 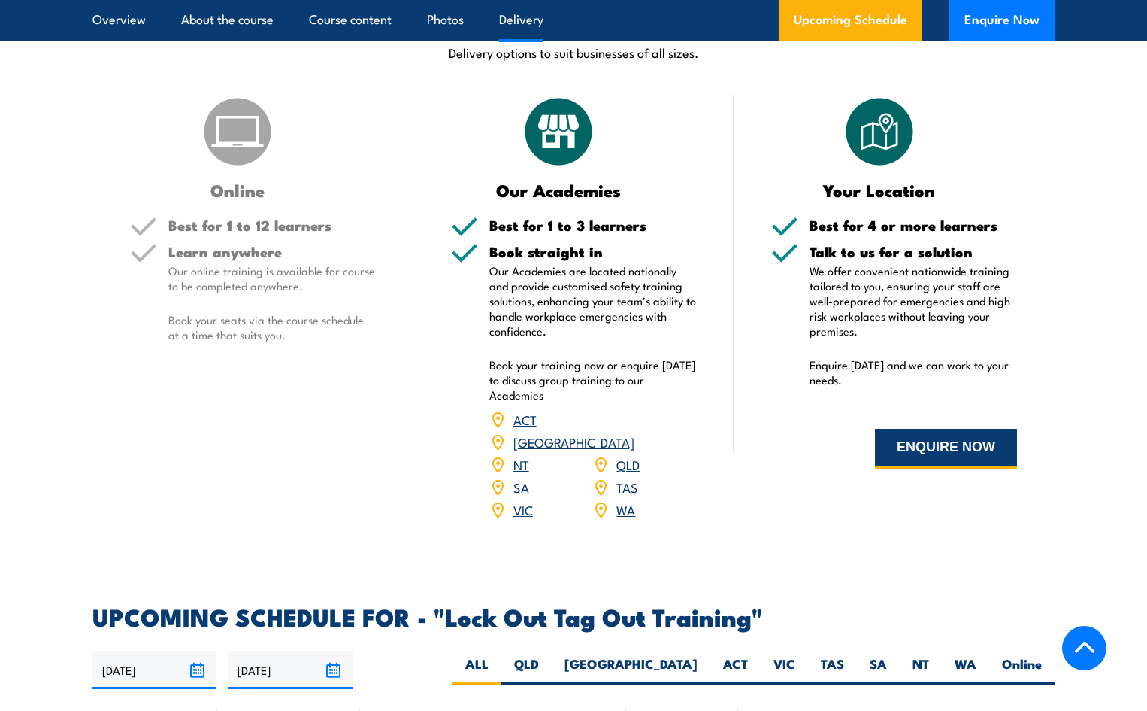 What do you see at coordinates (946, 449) in the screenshot?
I see `button: ENQUIRE NOW` at bounding box center [946, 449].